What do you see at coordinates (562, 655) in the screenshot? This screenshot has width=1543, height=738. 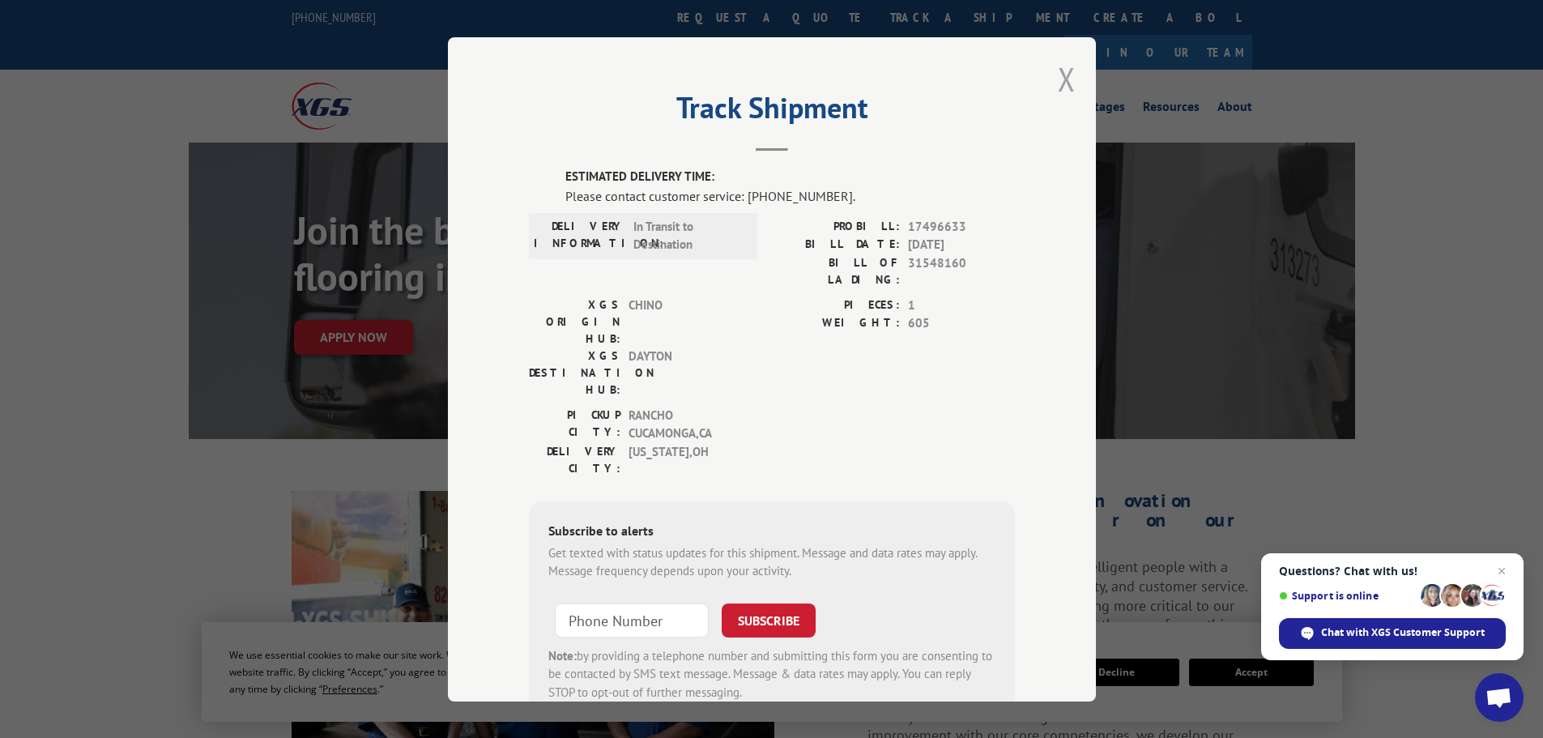 I see `strong: Note:` at bounding box center [562, 655].